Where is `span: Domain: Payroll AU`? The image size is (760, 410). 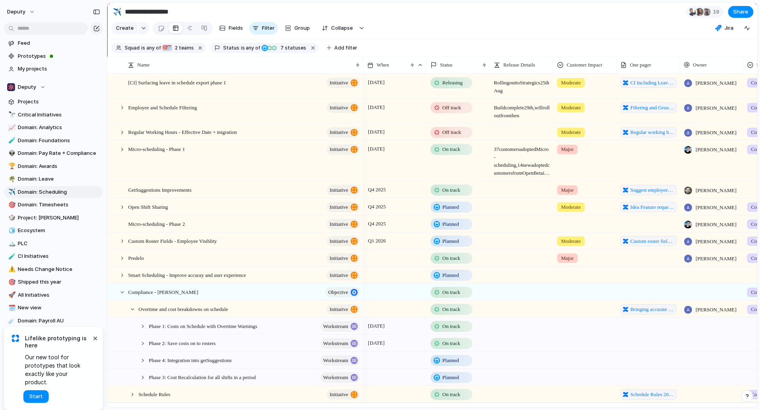
span: Domain: Payroll AU is located at coordinates (59, 321).